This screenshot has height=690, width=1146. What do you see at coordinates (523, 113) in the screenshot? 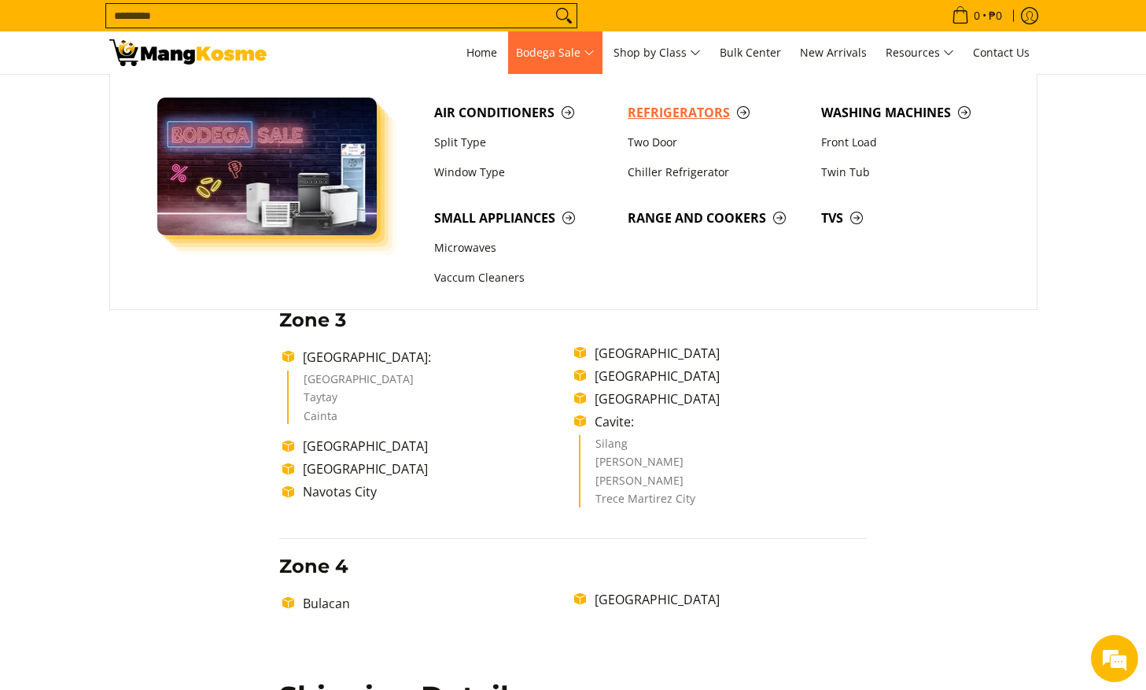
I see `span: Air Conditioners` at bounding box center [523, 113].